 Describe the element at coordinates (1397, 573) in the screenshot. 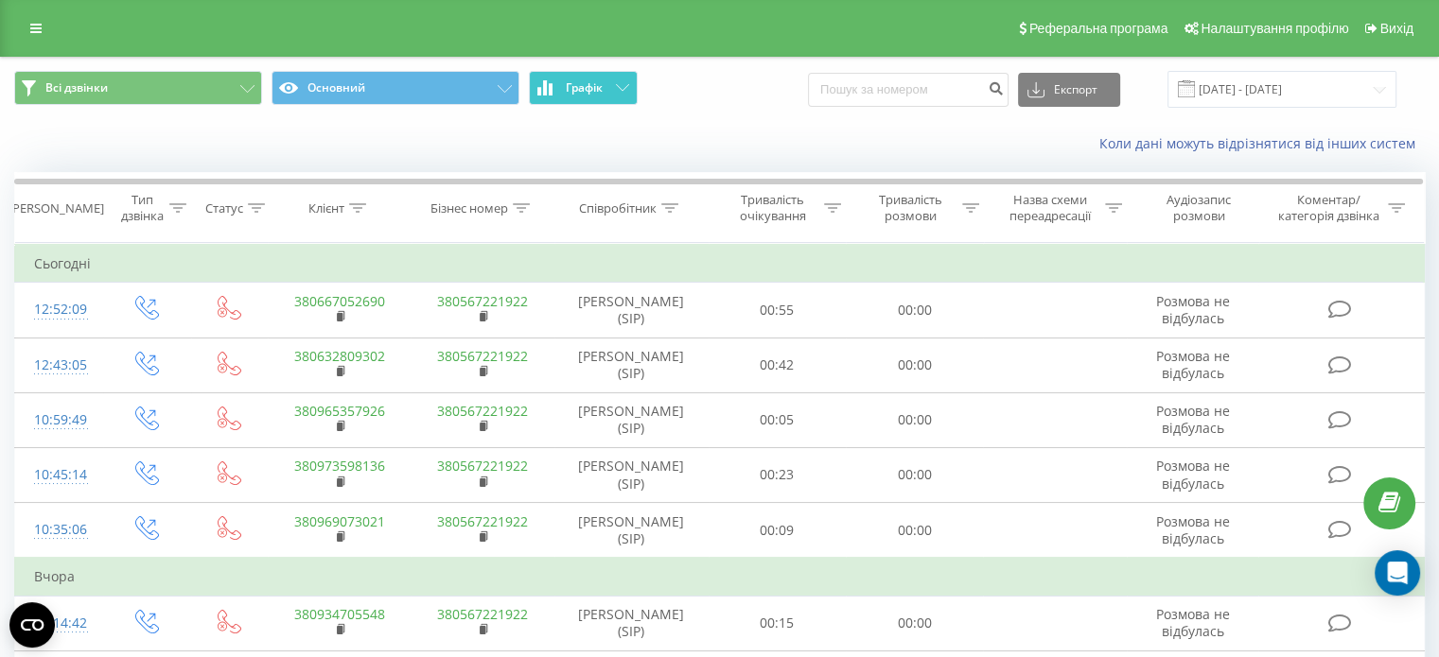

I see `div: Open Intercom Messenger` at that location.